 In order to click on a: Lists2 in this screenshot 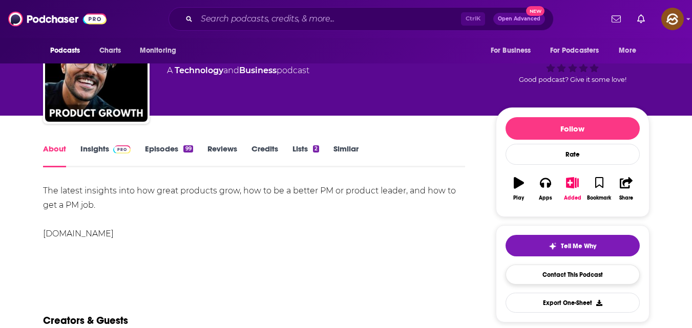, I will do `click(306, 156)`.